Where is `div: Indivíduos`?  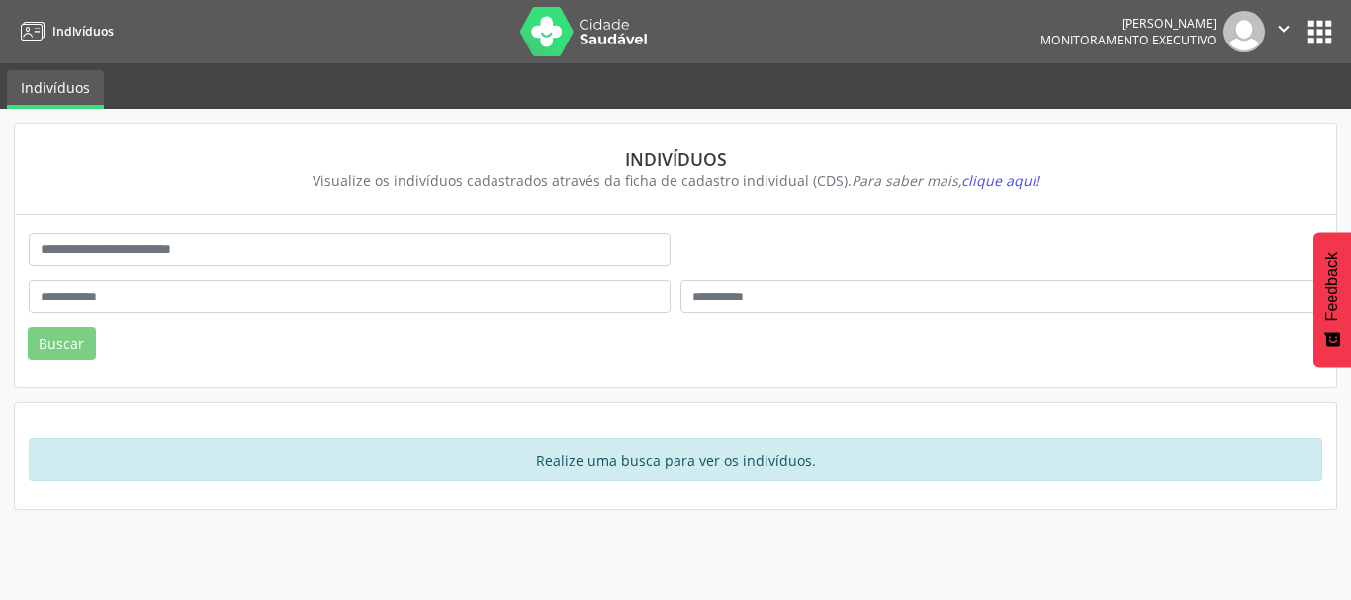 div: Indivíduos is located at coordinates (676, 159).